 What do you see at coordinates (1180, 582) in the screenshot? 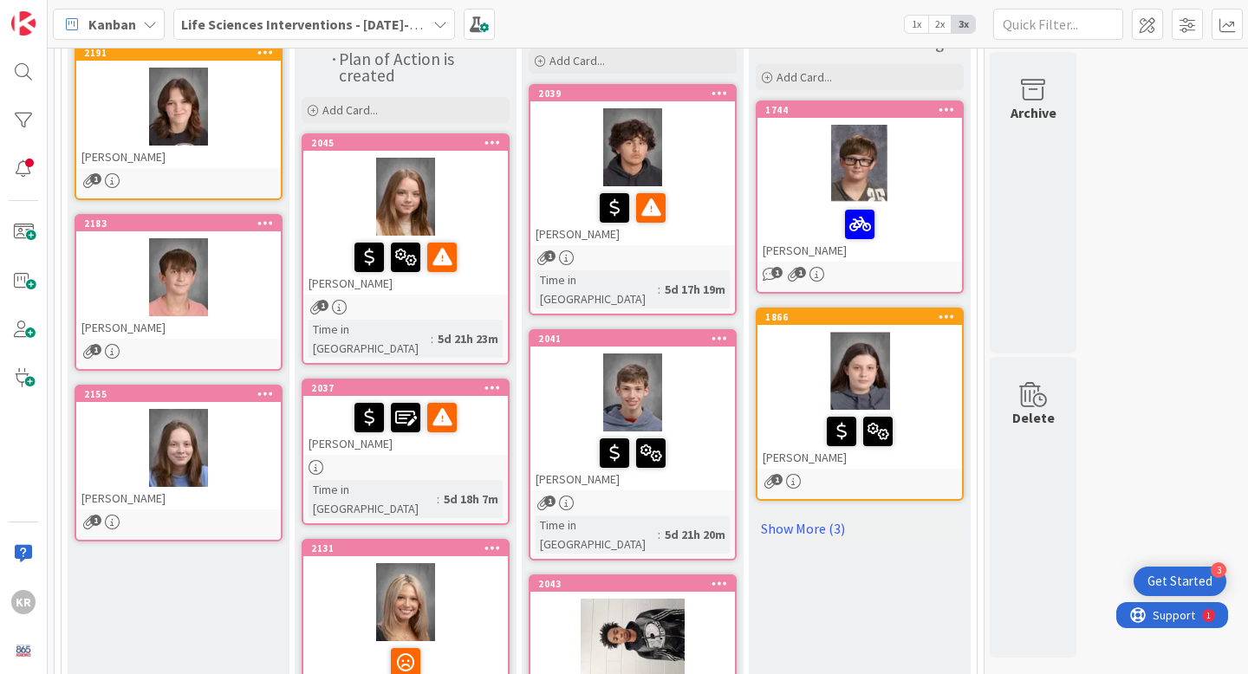
I see `div: Get Started` at bounding box center [1180, 582].